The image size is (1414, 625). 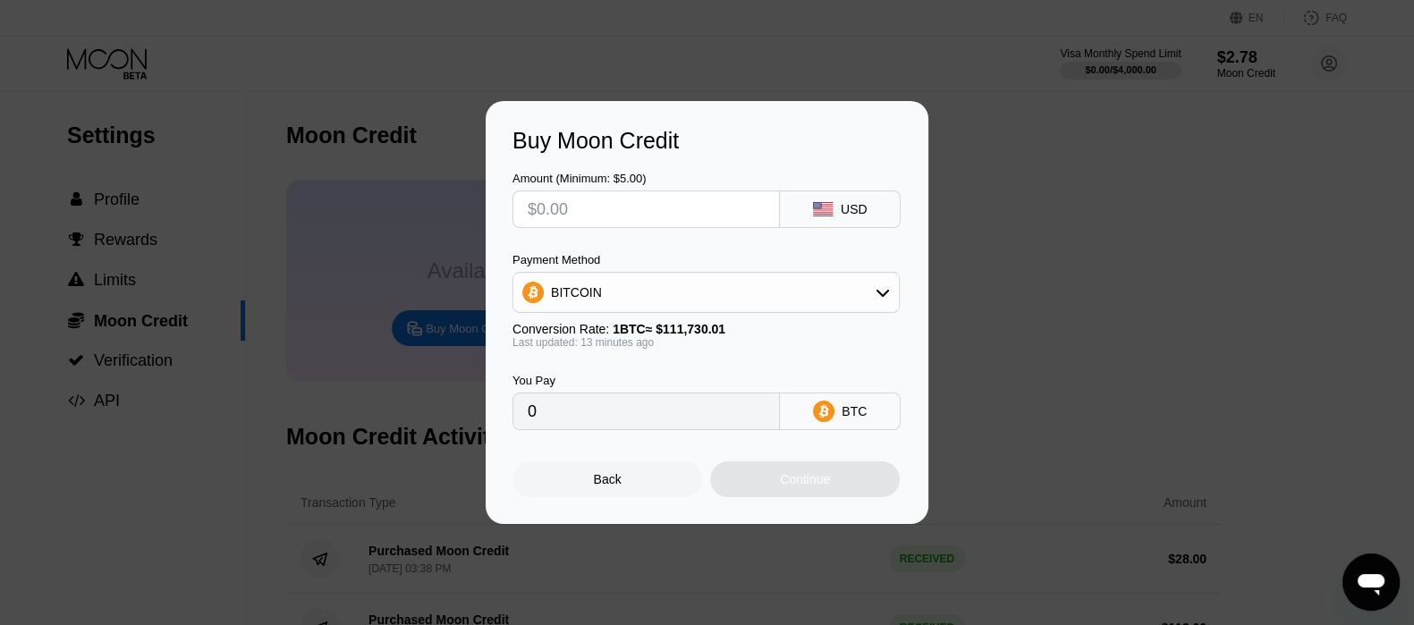 What do you see at coordinates (706, 342) in the screenshot?
I see `div: Last updated: 13 minutes ago` at bounding box center [706, 342].